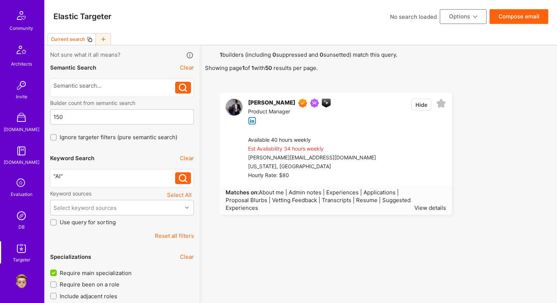 The image size is (557, 303). Describe the element at coordinates (85, 55) in the screenshot. I see `span: Not sure what it all means?` at that location.